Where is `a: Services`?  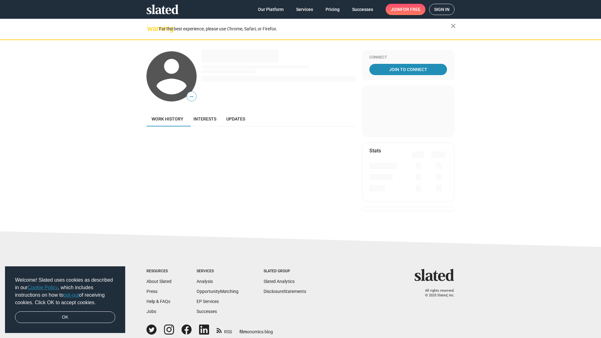
a: Services is located at coordinates (305, 9).